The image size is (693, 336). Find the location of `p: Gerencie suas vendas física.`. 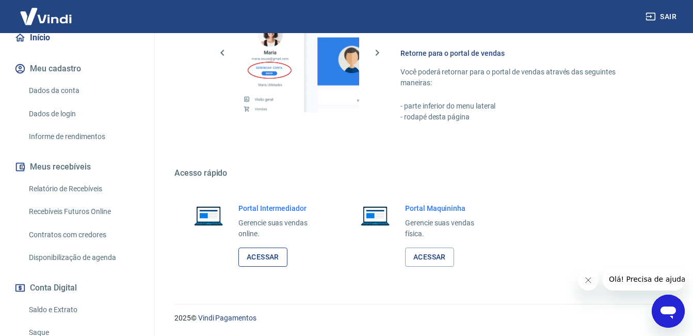

p: Gerencie suas vendas física. is located at coordinates (447, 228).